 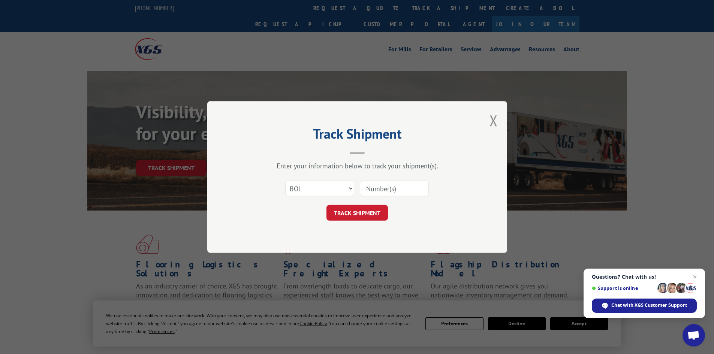 I want to click on span: Close chat, so click(x=695, y=277).